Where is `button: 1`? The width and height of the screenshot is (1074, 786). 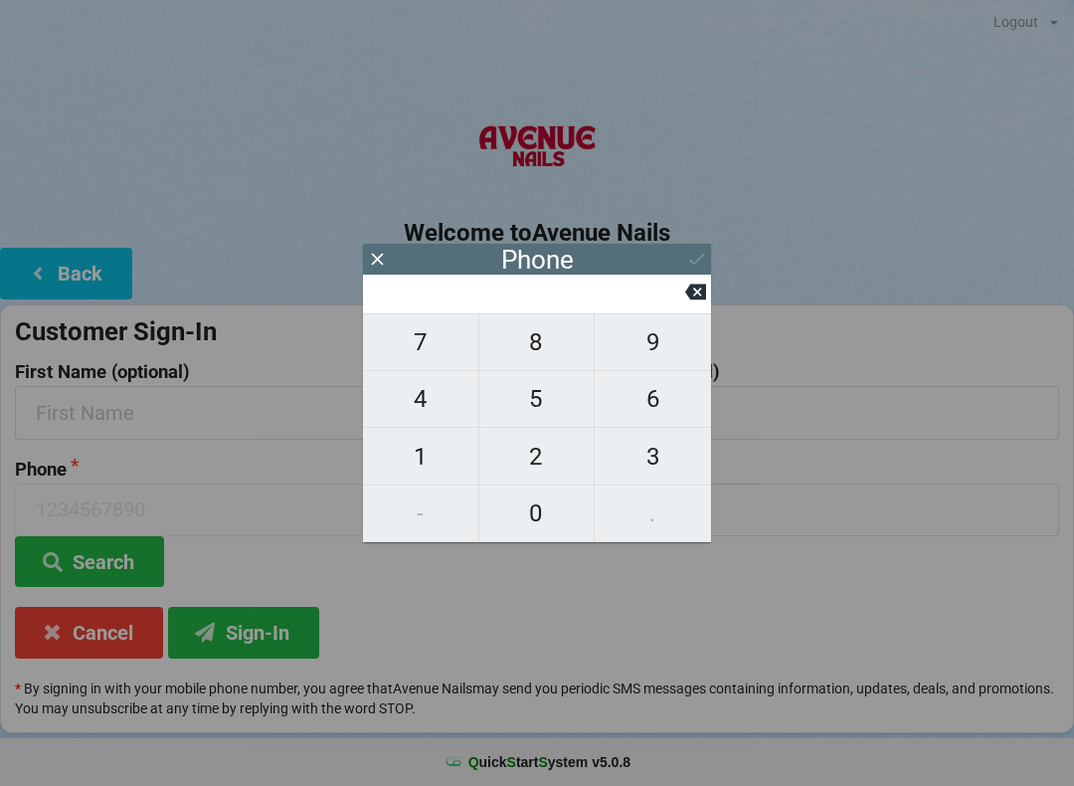 button: 1 is located at coordinates (421, 455).